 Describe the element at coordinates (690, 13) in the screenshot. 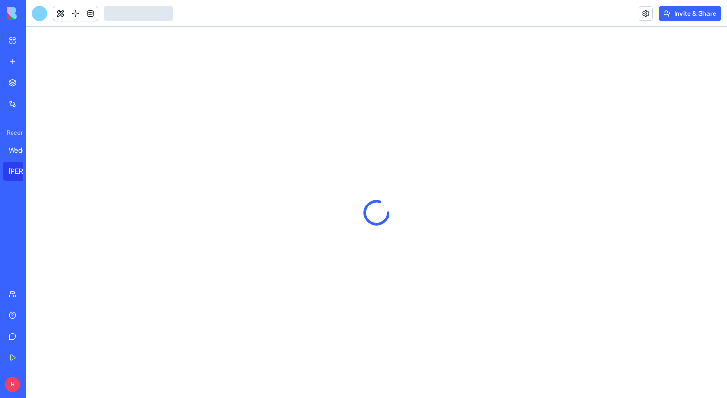

I see `button: Invite & Share` at that location.